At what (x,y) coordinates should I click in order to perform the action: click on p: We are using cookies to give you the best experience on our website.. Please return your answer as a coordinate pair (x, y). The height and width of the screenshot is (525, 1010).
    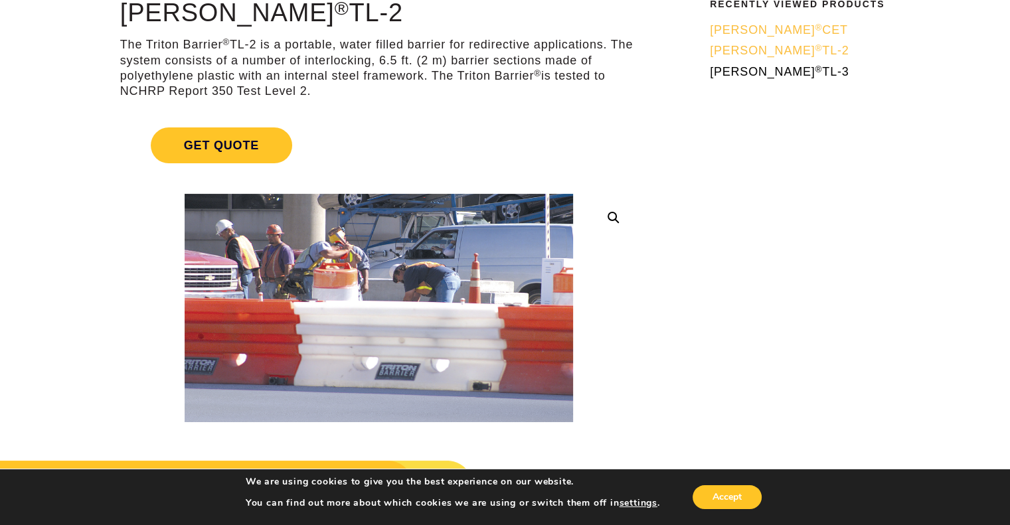
    Looking at the image, I should click on (453, 482).